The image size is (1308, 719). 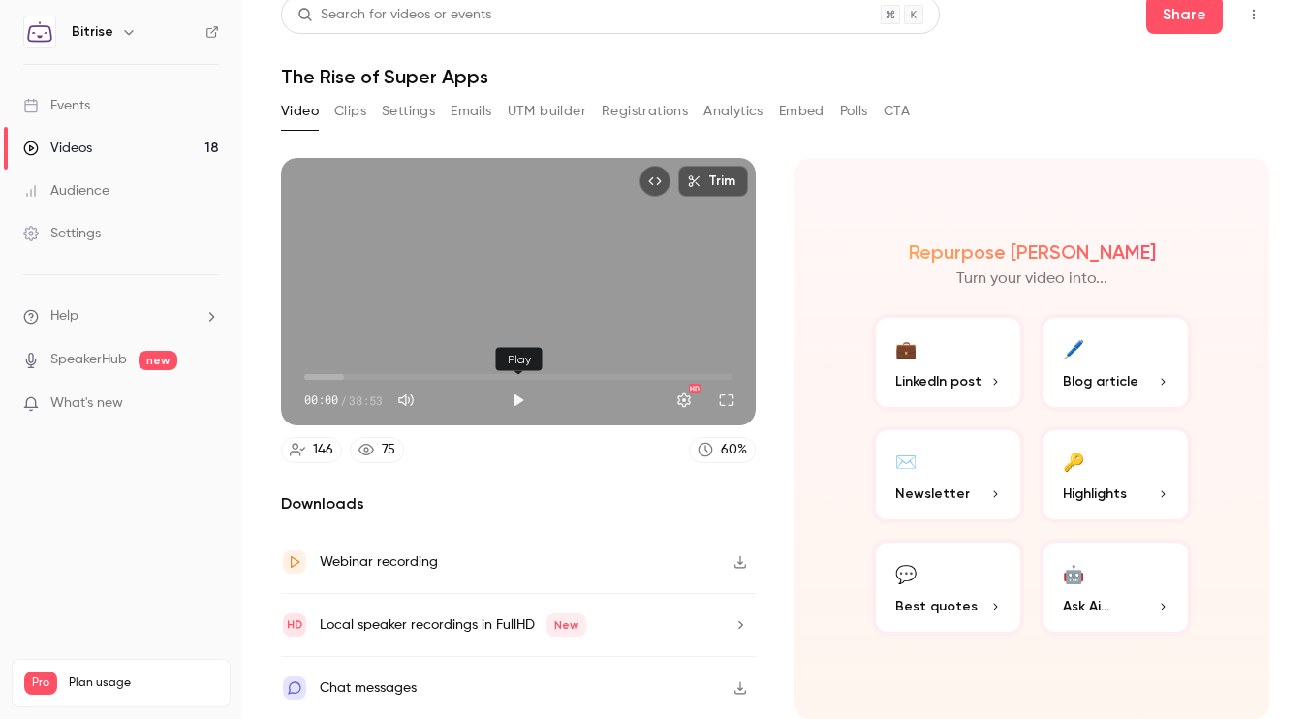 What do you see at coordinates (57, 148) in the screenshot?
I see `div: Videos` at bounding box center [57, 148].